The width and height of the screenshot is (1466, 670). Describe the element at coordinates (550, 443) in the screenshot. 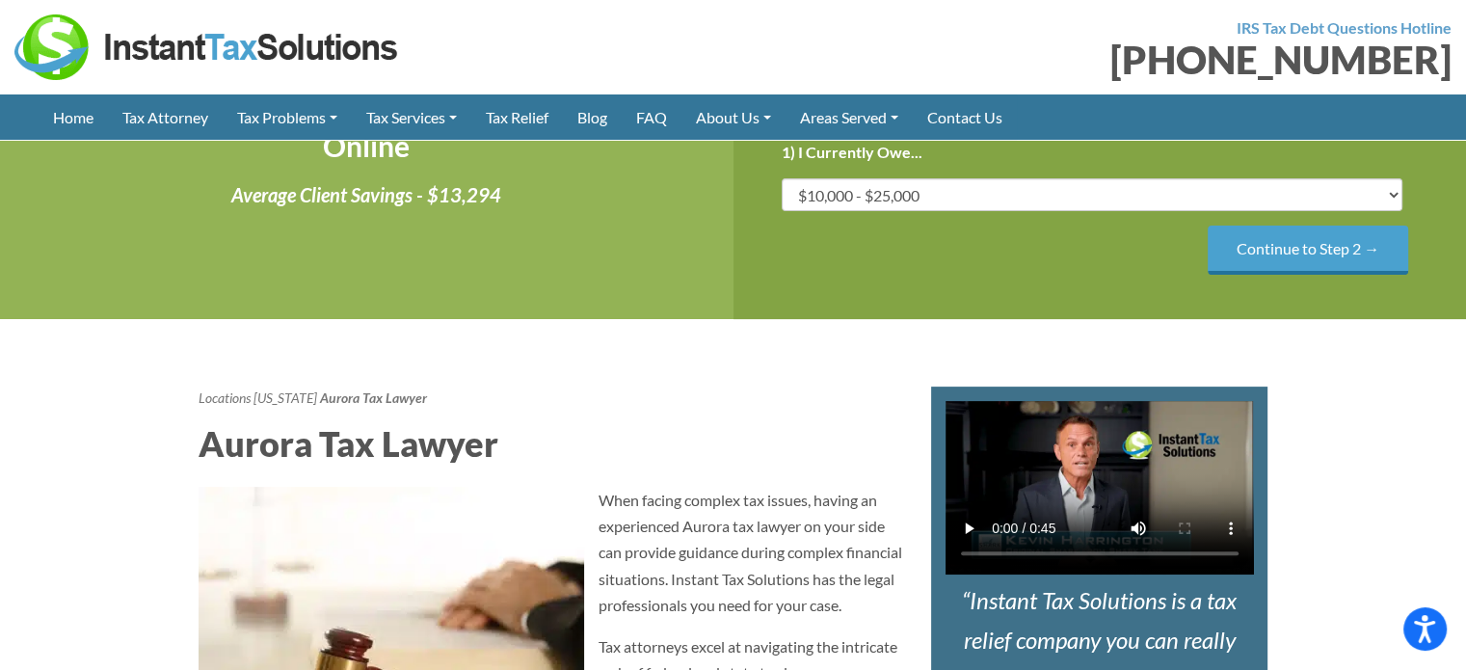

I see `h2: Aurora Tax Lawyer` at that location.